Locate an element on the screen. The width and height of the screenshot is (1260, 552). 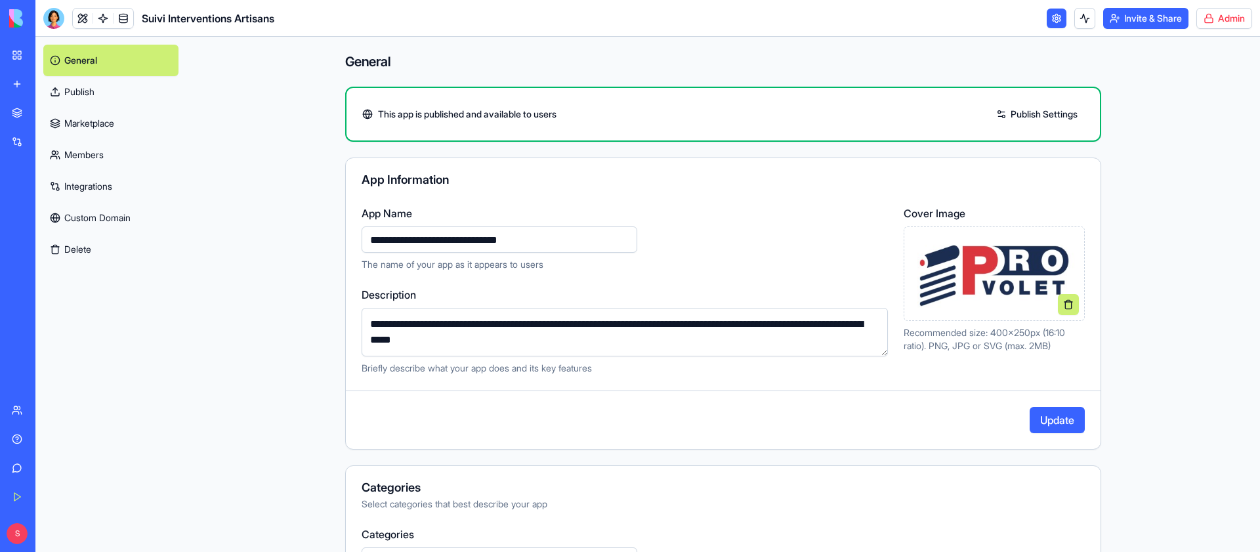
a: Publish is located at coordinates (111, 92).